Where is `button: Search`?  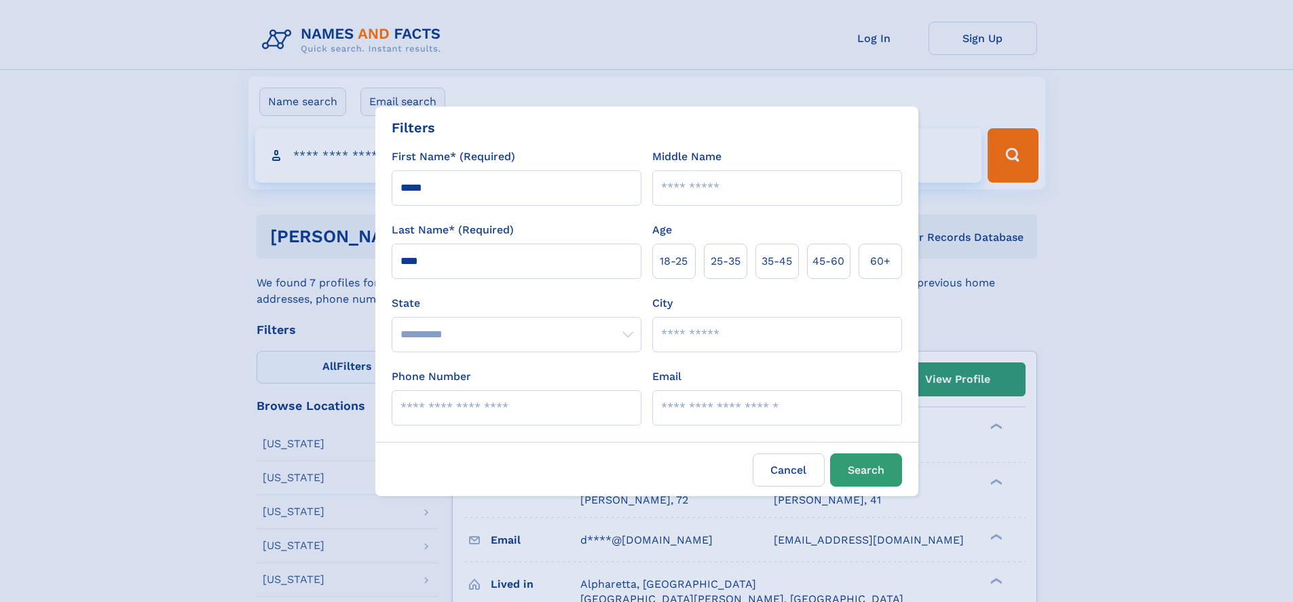 button: Search is located at coordinates (866, 470).